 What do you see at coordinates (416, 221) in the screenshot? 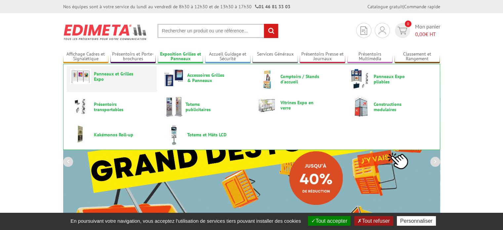
I see `button: Personnaliser (fenêtre modale)` at bounding box center [416, 221].